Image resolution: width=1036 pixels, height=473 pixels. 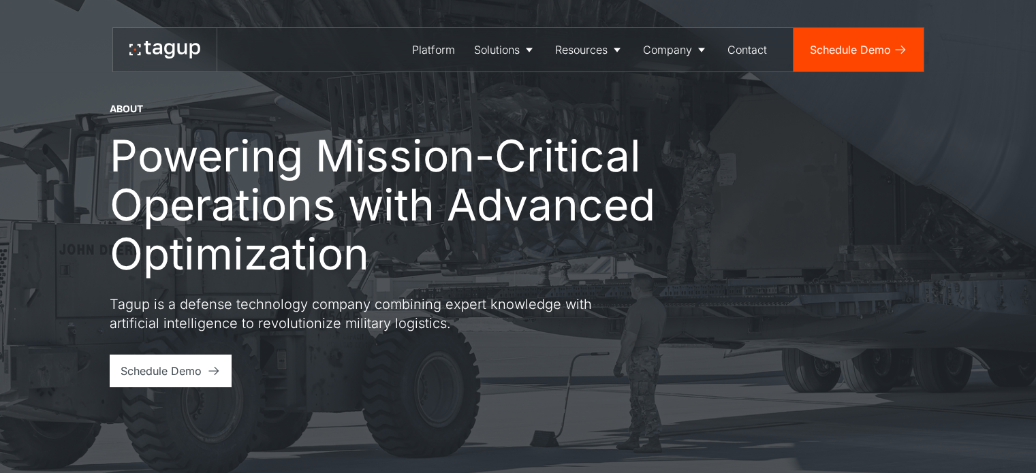 What do you see at coordinates (747, 50) in the screenshot?
I see `a: Contact` at bounding box center [747, 50].